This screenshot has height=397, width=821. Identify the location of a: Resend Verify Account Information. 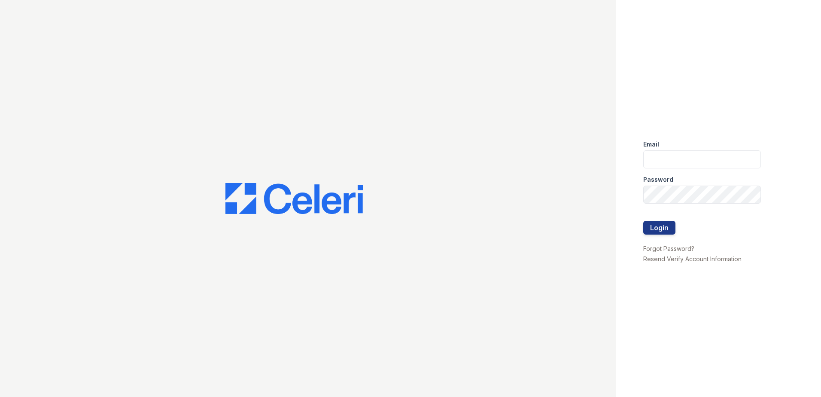
(693, 259).